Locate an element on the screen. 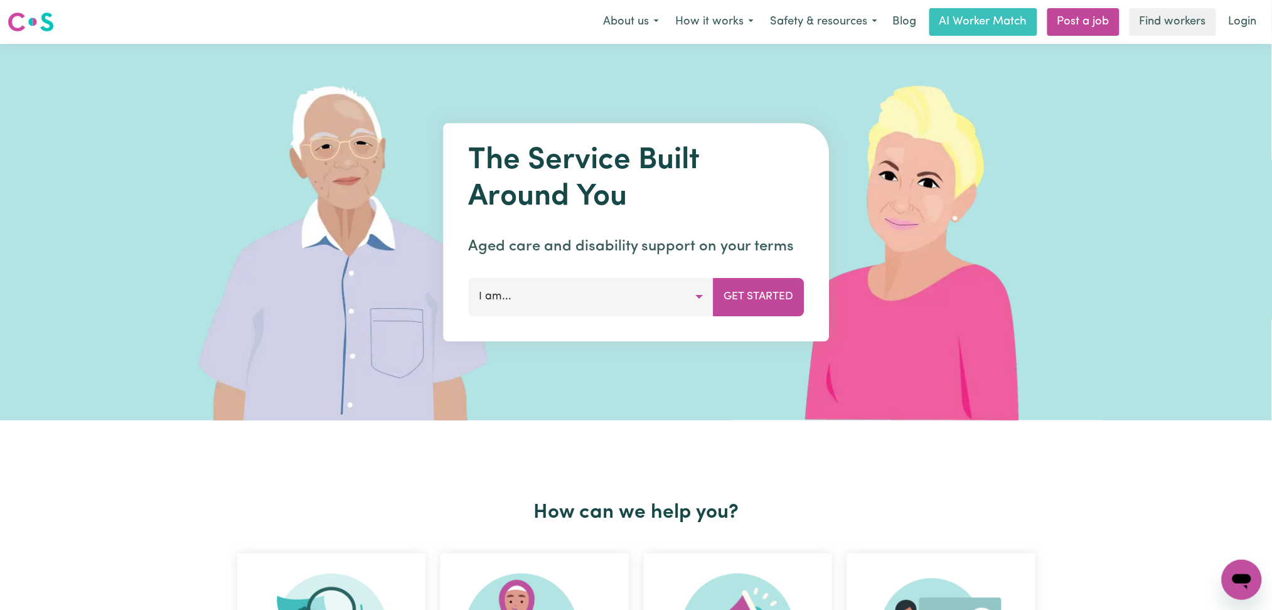 The width and height of the screenshot is (1272, 610). button: I am... is located at coordinates (591, 297).